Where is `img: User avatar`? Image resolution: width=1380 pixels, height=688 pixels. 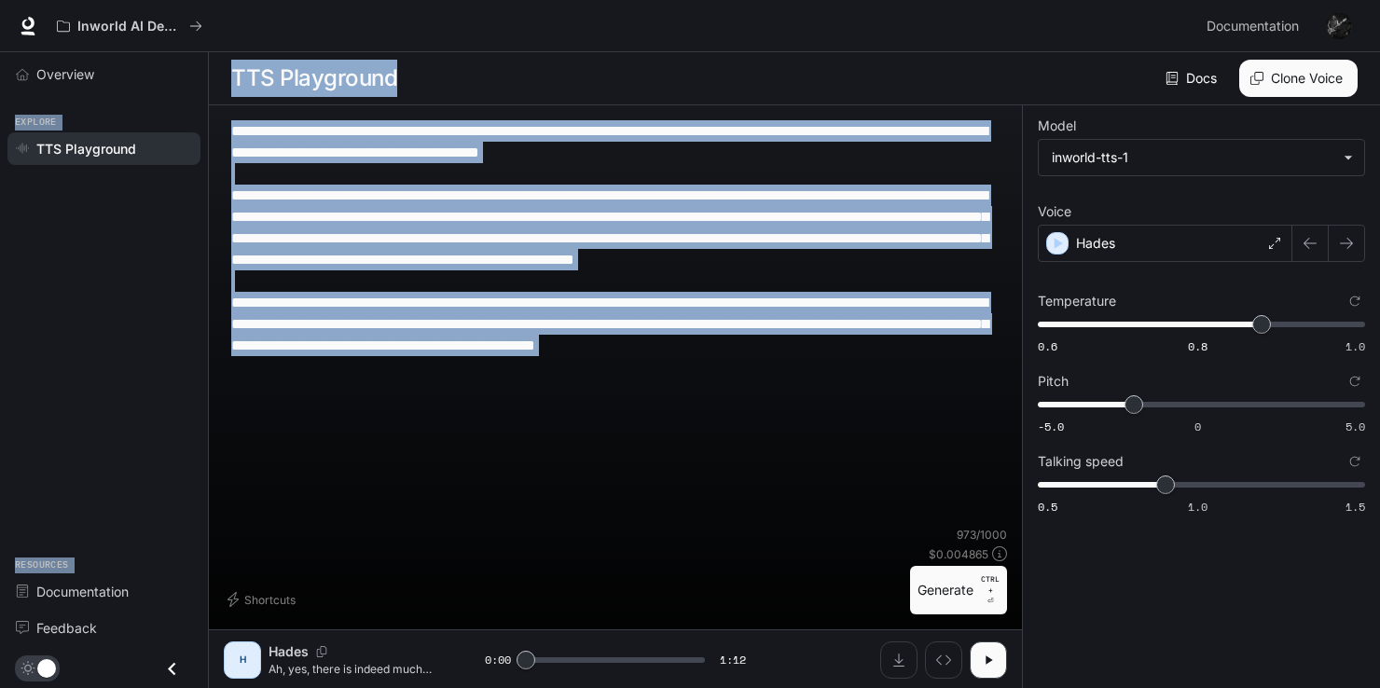 img: User avatar is located at coordinates (1339, 26).